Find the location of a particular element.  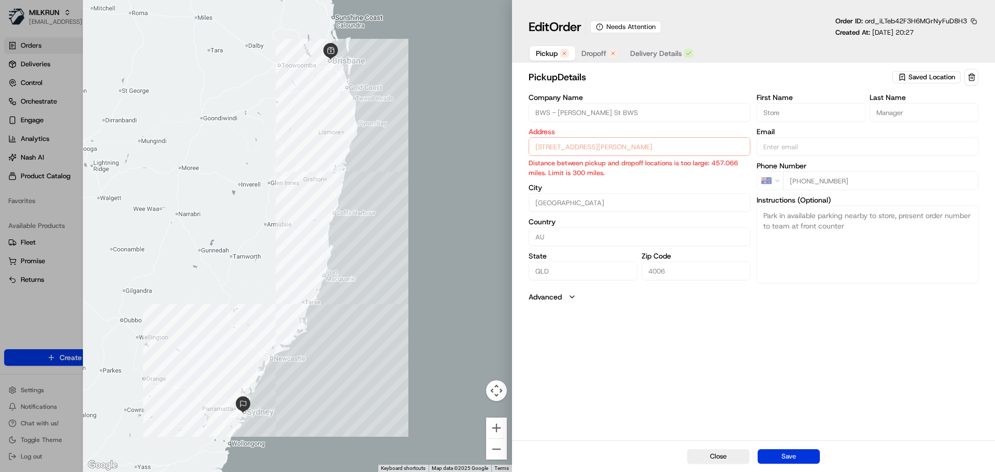

p: Created At: is located at coordinates (874, 33).